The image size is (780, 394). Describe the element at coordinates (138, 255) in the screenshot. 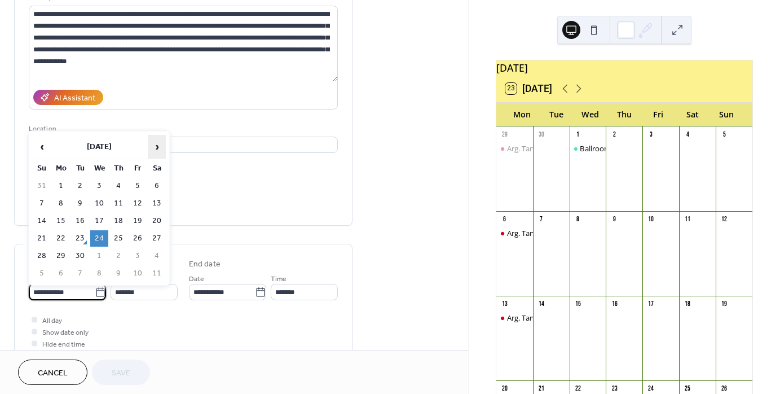

I see `td: 3` at that location.